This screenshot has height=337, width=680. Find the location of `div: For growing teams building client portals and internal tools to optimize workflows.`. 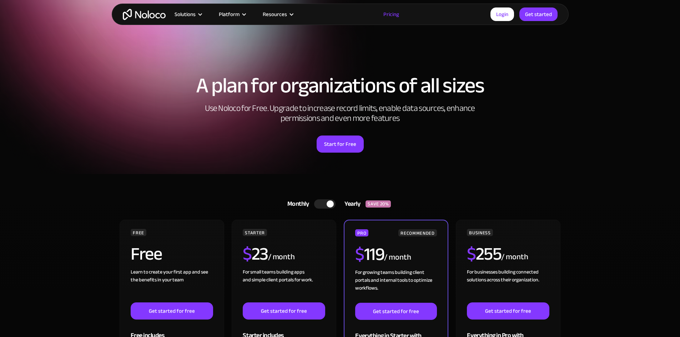

div: For growing teams building client portals and internal tools to optimize workflows. is located at coordinates (396, 286).